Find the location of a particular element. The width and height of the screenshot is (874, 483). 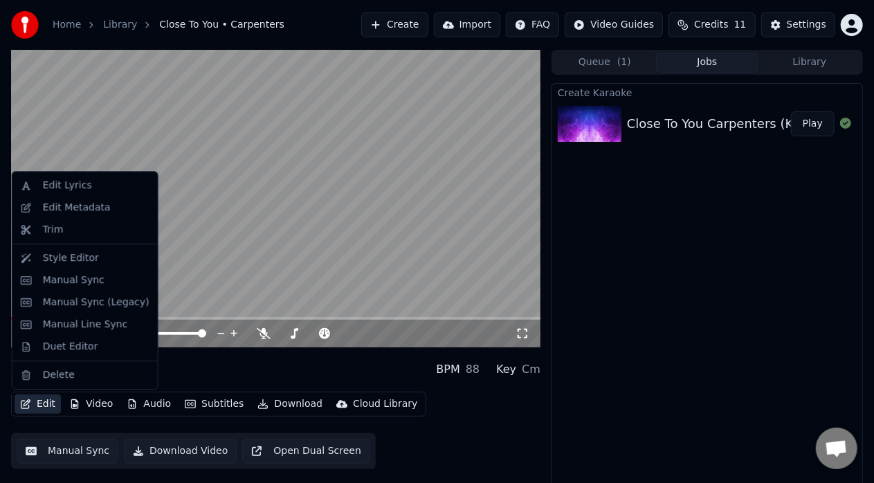

div: BPM is located at coordinates (447, 369).